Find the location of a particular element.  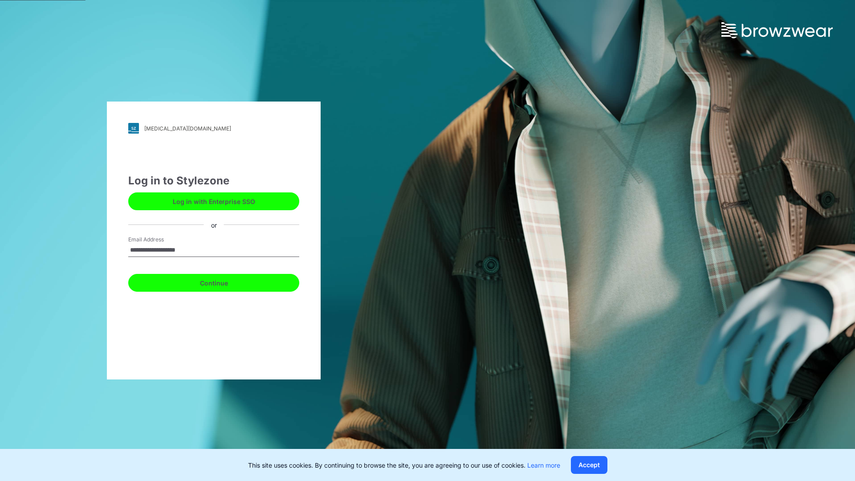

label: Email Address is located at coordinates (159, 240).